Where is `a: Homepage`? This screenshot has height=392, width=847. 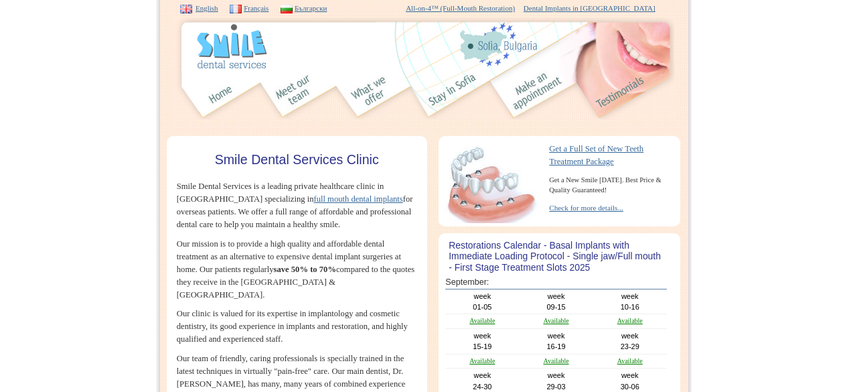
a: Homepage is located at coordinates (222, 93).